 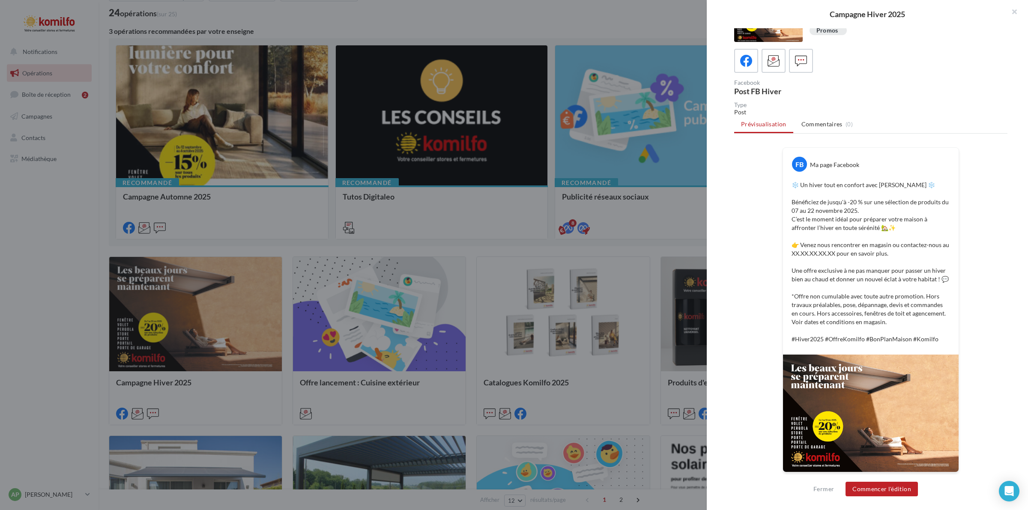 I want to click on div: La prévisualisation est non-contractuelle, so click(x=871, y=478).